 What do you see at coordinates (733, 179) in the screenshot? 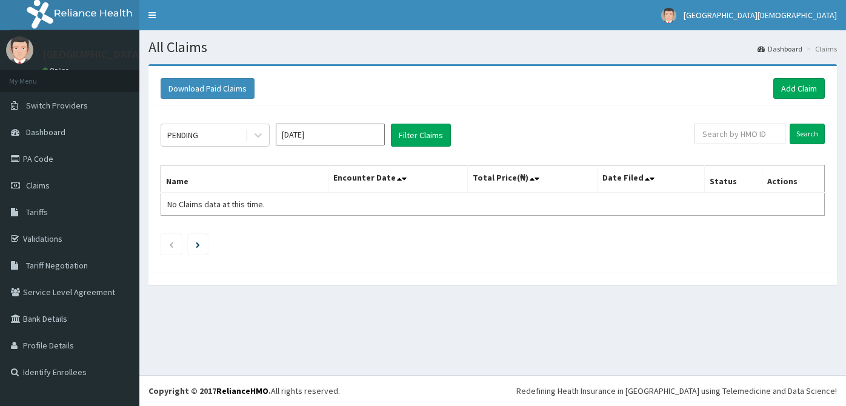
I see `th: Status` at bounding box center [733, 179].